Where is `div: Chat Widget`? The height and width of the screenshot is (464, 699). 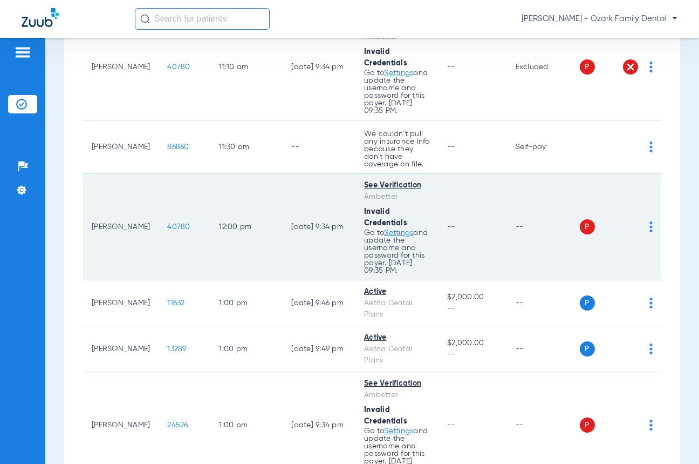
div: Chat Widget is located at coordinates (672, 438).